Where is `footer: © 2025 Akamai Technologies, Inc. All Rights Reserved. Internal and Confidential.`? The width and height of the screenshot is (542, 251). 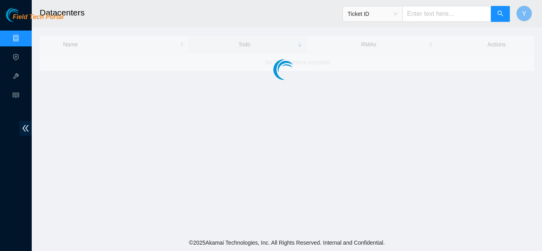 footer: © 2025 Akamai Technologies, Inc. All Rights Reserved. Internal and Confidential. is located at coordinates (287, 243).